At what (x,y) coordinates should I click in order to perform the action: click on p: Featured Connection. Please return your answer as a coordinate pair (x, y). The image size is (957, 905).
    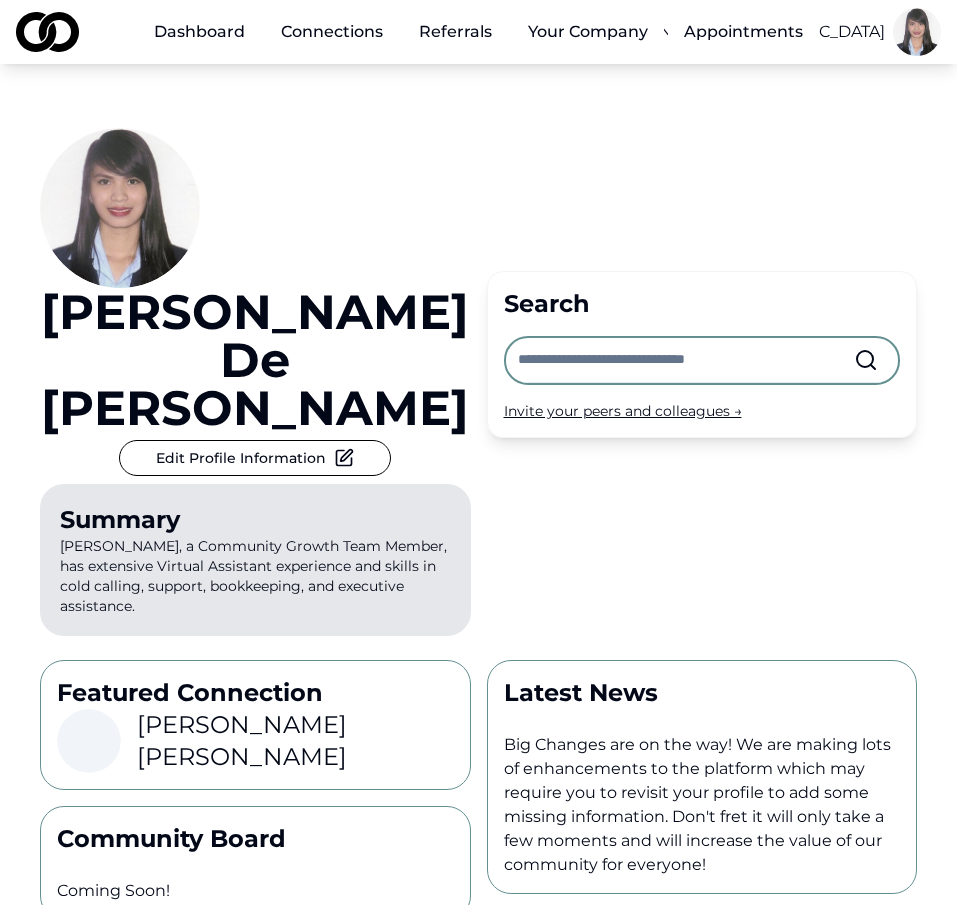
    Looking at the image, I should click on (255, 693).